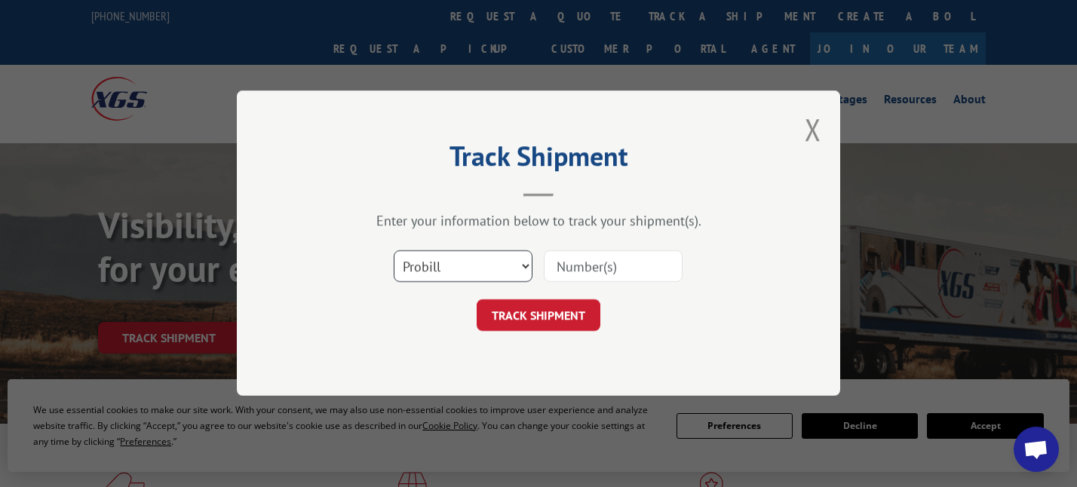 This screenshot has height=487, width=1077. What do you see at coordinates (539, 221) in the screenshot?
I see `div: Enter your information below to track your shipment(s).` at bounding box center [539, 221].